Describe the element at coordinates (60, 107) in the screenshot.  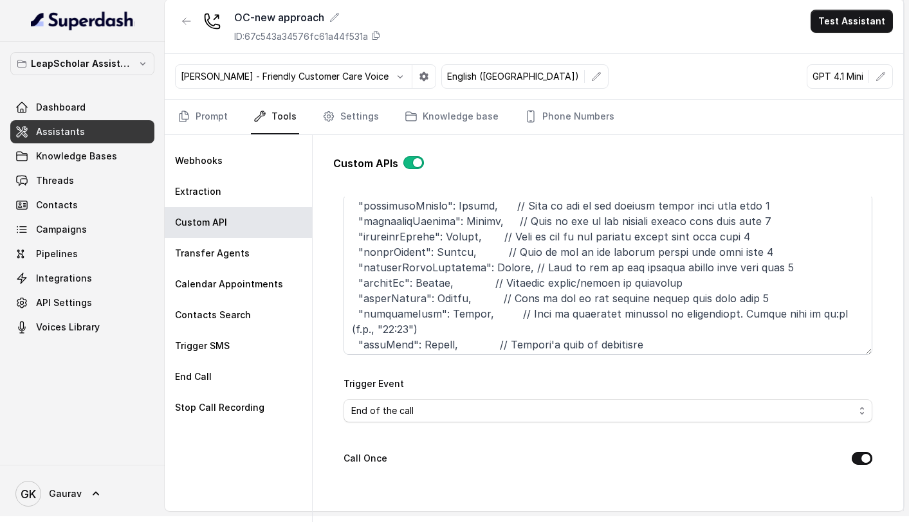
I see `span: Dashboard` at that location.